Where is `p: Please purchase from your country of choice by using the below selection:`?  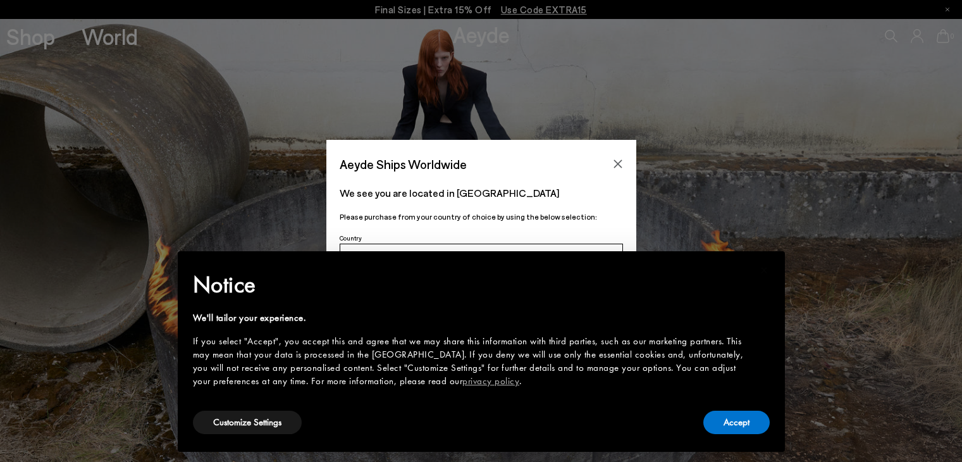 p: Please purchase from your country of choice by using the below selection: is located at coordinates (481, 216).